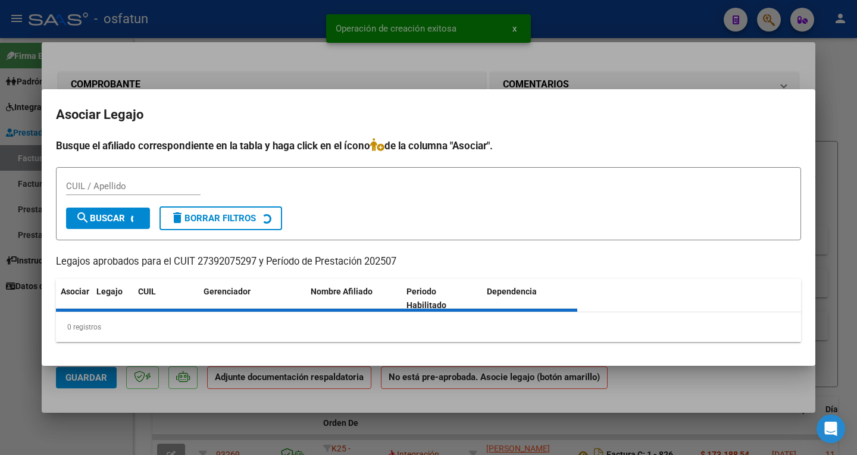  What do you see at coordinates (221, 218) in the screenshot?
I see `button: Borrar Filtros` at bounding box center [221, 218].